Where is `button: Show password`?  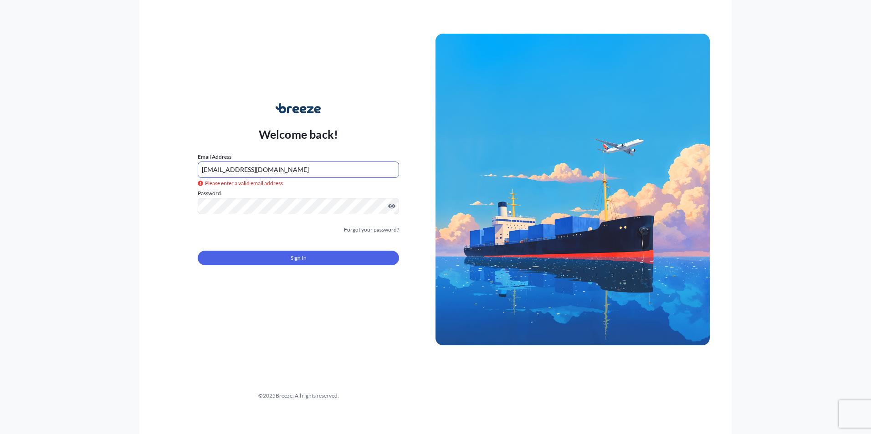
button: Show password is located at coordinates (392, 206).